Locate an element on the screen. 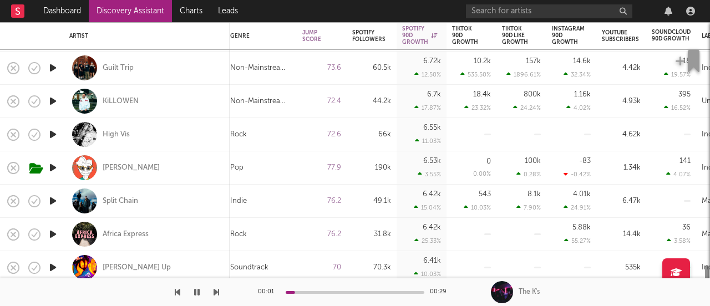  div: 3.58 % is located at coordinates (679, 241).